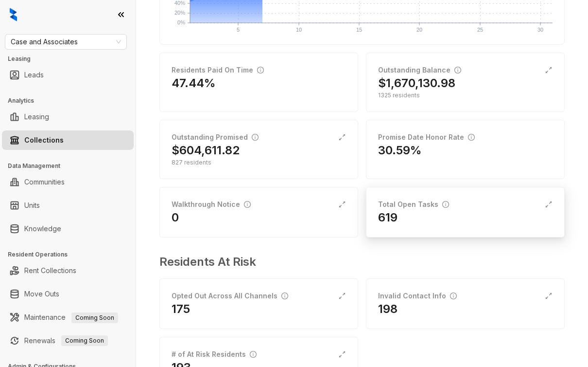 This screenshot has width=588, height=367. What do you see at coordinates (358, 262) in the screenshot?
I see `h3: Residents At Risk` at bounding box center [358, 262].